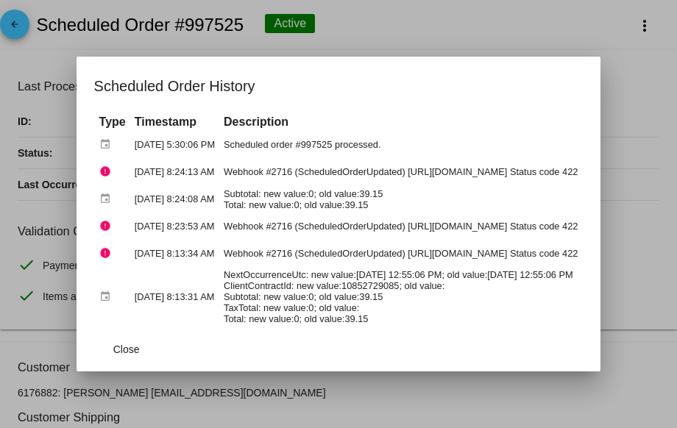  Describe the element at coordinates (174, 122) in the screenshot. I see `th: Timestamp` at that location.